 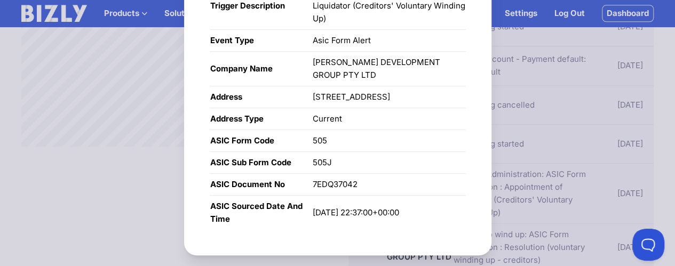 I want to click on th: ASIC document no, so click(x=261, y=185).